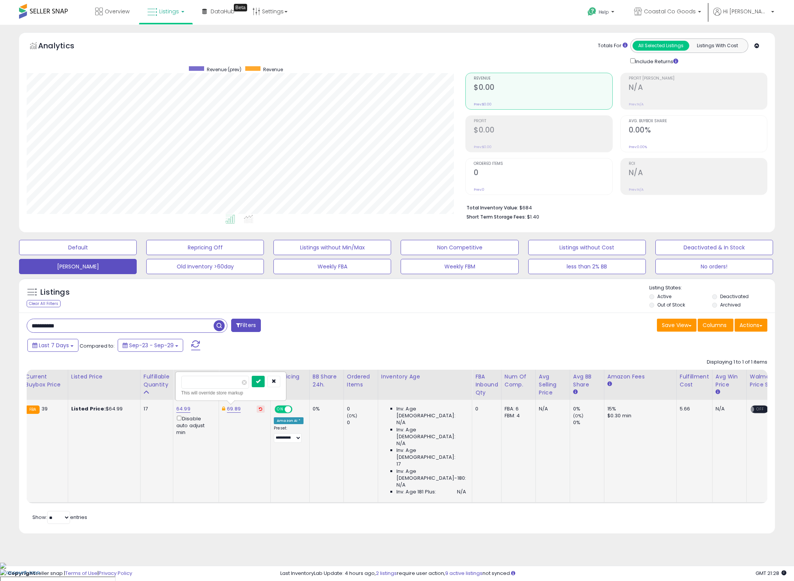 Image resolution: width=794 pixels, height=581 pixels. What do you see at coordinates (639, 409) in the screenshot?
I see `div: 15%` at bounding box center [639, 409].